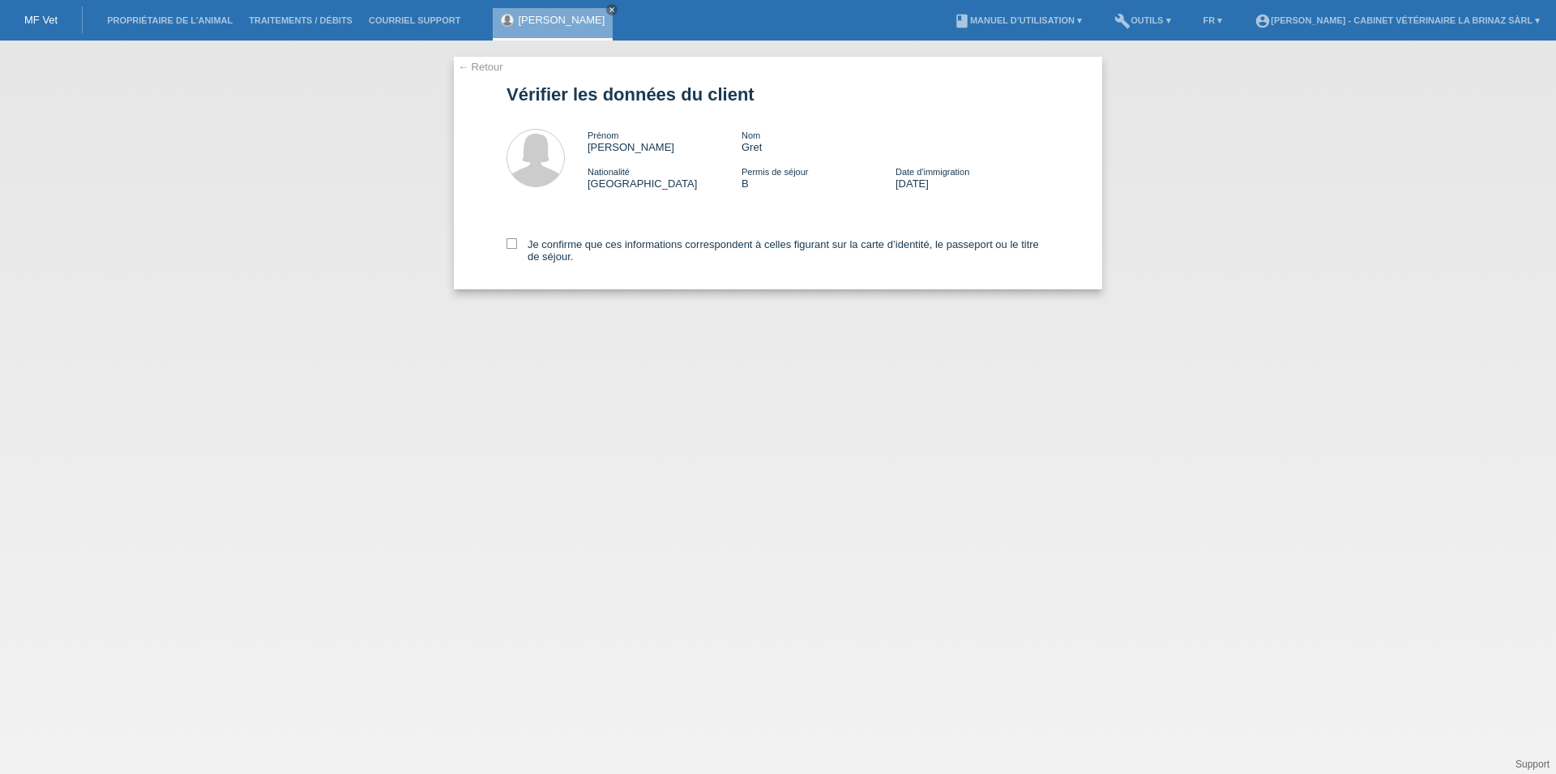 This screenshot has height=774, width=1556. Describe the element at coordinates (778, 250) in the screenshot. I see `label: Je confirme que ces informations correspondent à celles figurant sur la carte d’identité, le pass...` at that location.